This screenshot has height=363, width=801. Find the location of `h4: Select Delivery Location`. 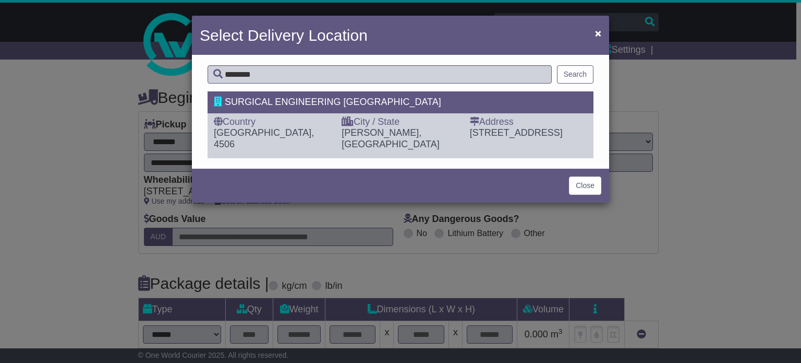

h4: Select Delivery Location is located at coordinates (284, 35).